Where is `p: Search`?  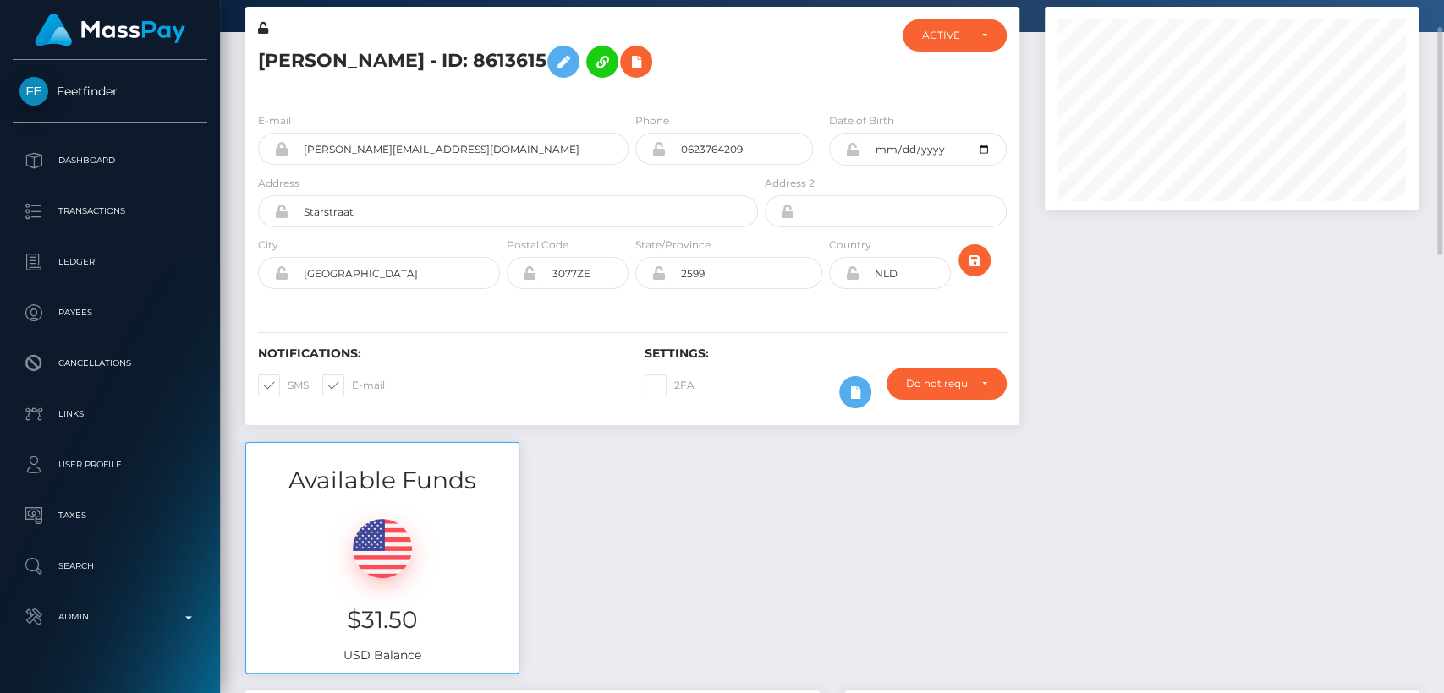 p: Search is located at coordinates (110, 567).